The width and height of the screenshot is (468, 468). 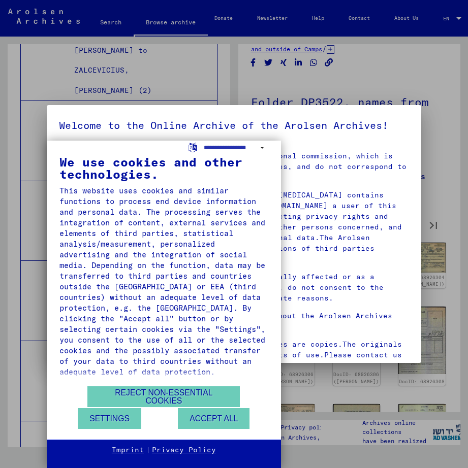 I want to click on button: Accept all, so click(x=213, y=418).